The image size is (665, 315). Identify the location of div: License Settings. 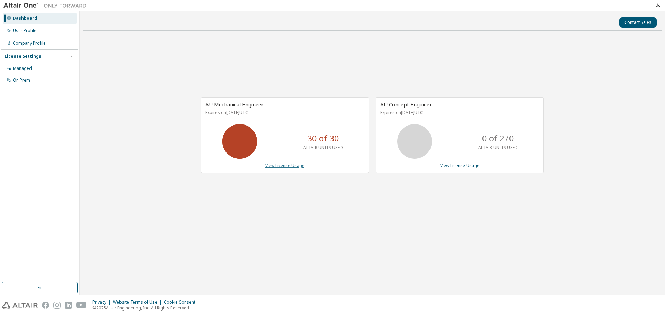
(23, 56).